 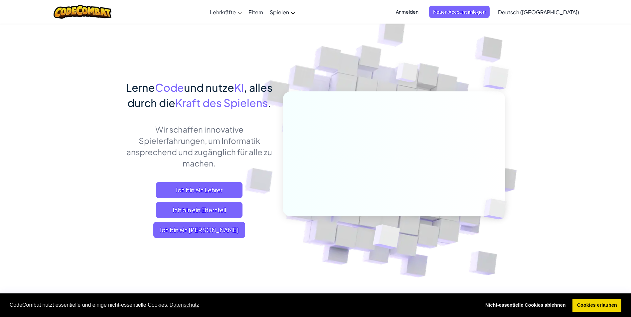 What do you see at coordinates (597, 306) in the screenshot?
I see `a: allow cookies` at bounding box center [597, 306].